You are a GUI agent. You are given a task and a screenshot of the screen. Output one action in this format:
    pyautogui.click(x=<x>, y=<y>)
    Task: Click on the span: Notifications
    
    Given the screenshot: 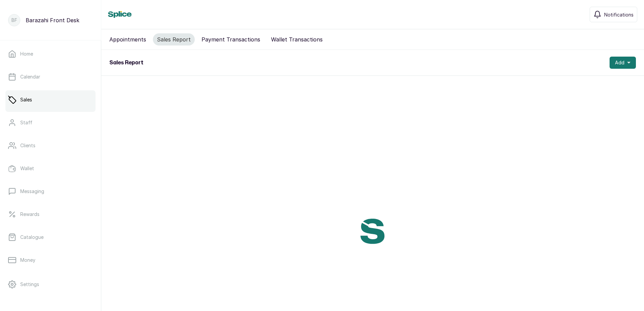 What is the action you would take?
    pyautogui.click(x=618, y=15)
    